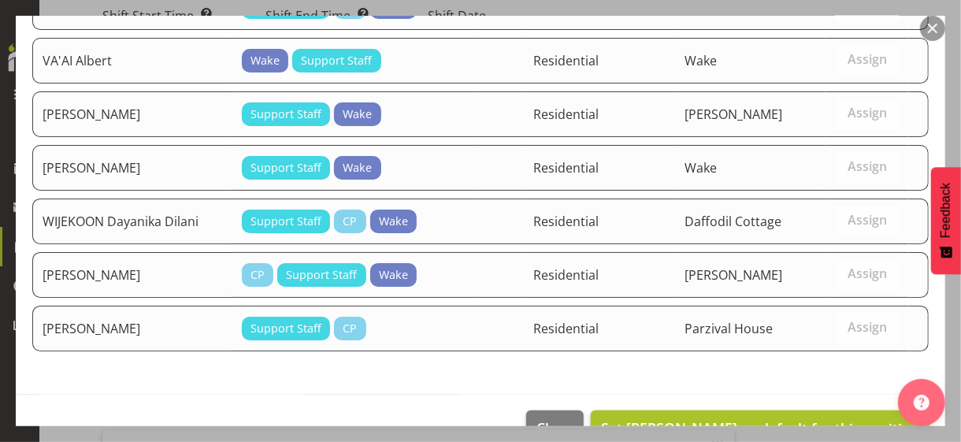  I want to click on span: Close, so click(555, 428).